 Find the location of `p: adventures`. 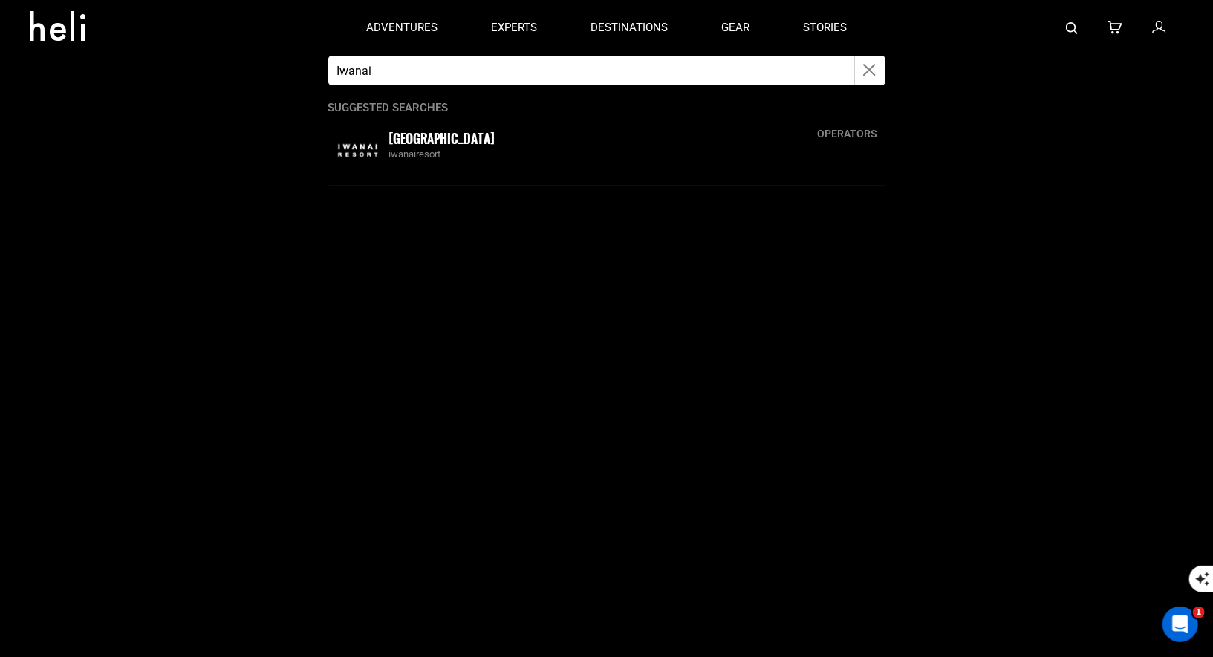

p: adventures is located at coordinates (402, 27).